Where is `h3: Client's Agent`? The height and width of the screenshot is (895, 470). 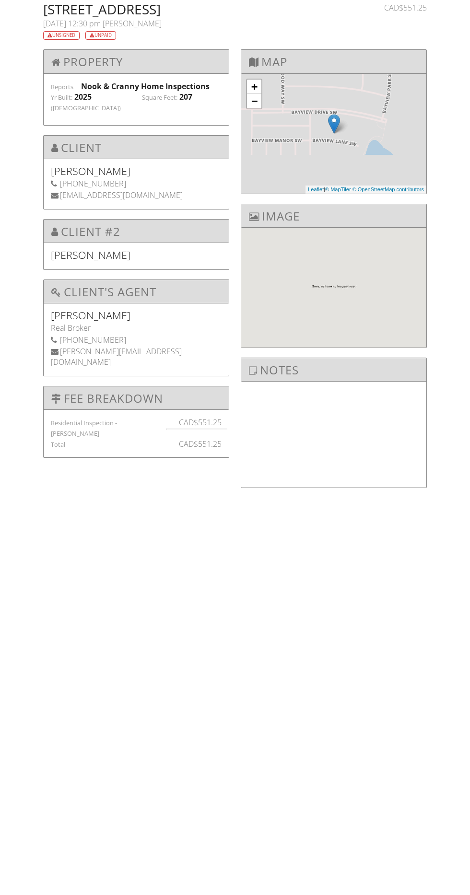
h3: Client's Agent is located at coordinates (136, 292).